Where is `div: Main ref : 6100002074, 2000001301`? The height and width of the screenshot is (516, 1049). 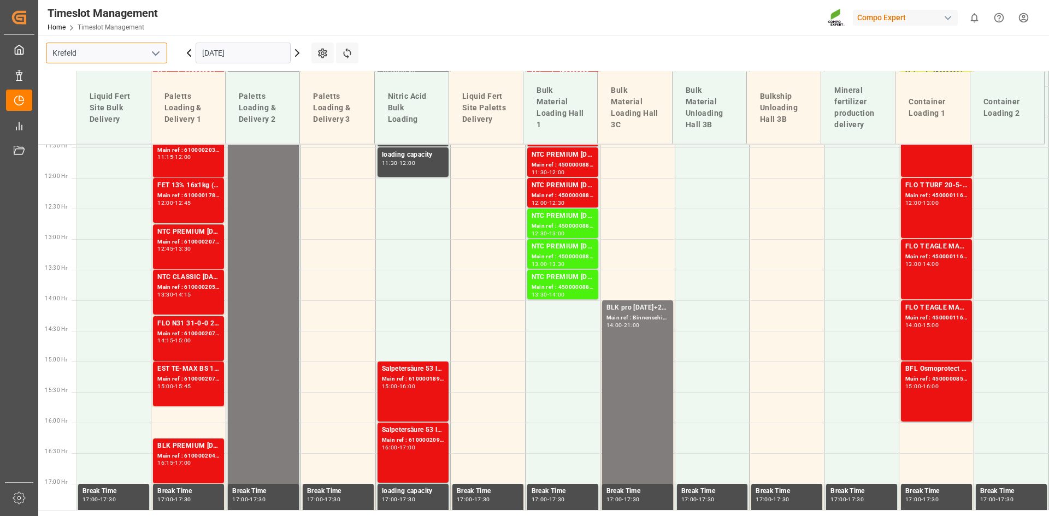
div: Main ref : 6100002074, 2000001301 is located at coordinates (188, 334).